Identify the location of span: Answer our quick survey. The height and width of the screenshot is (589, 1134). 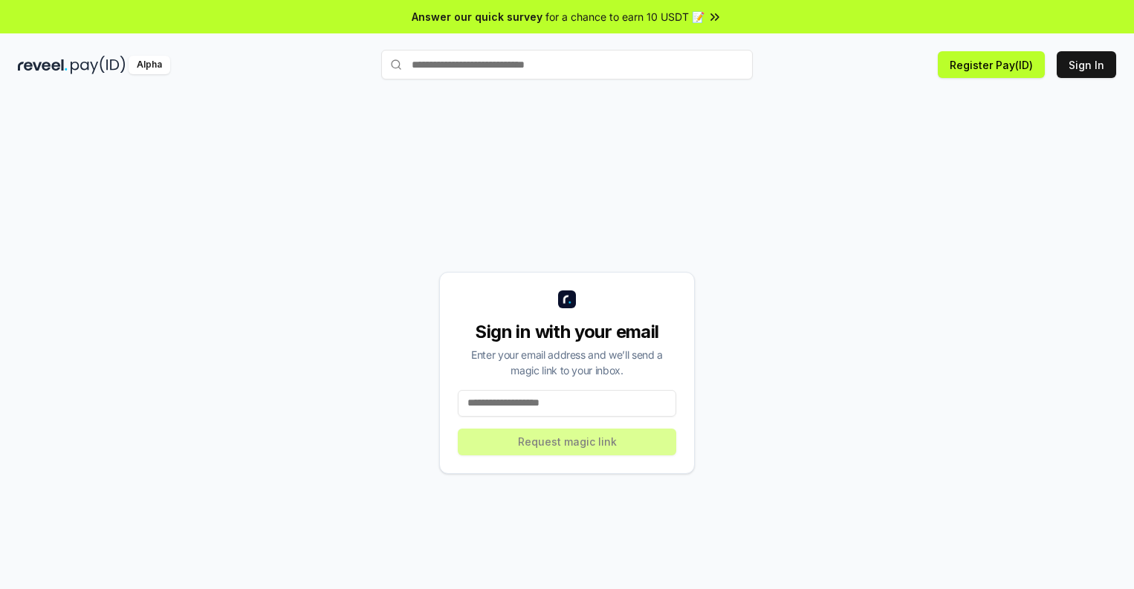
(477, 16).